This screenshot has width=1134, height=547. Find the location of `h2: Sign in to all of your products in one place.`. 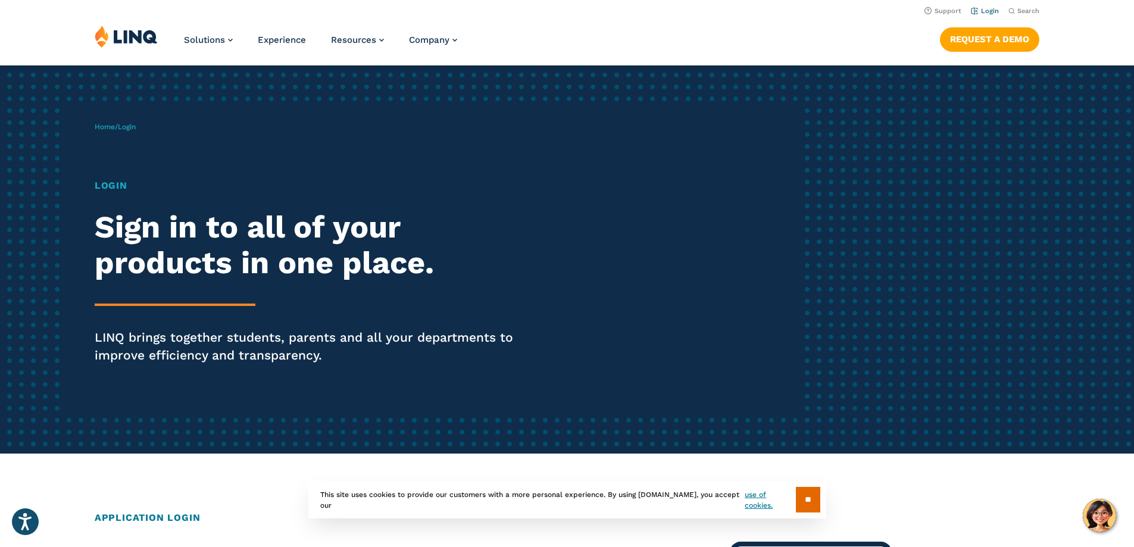

h2: Sign in to all of your products in one place. is located at coordinates (313, 245).